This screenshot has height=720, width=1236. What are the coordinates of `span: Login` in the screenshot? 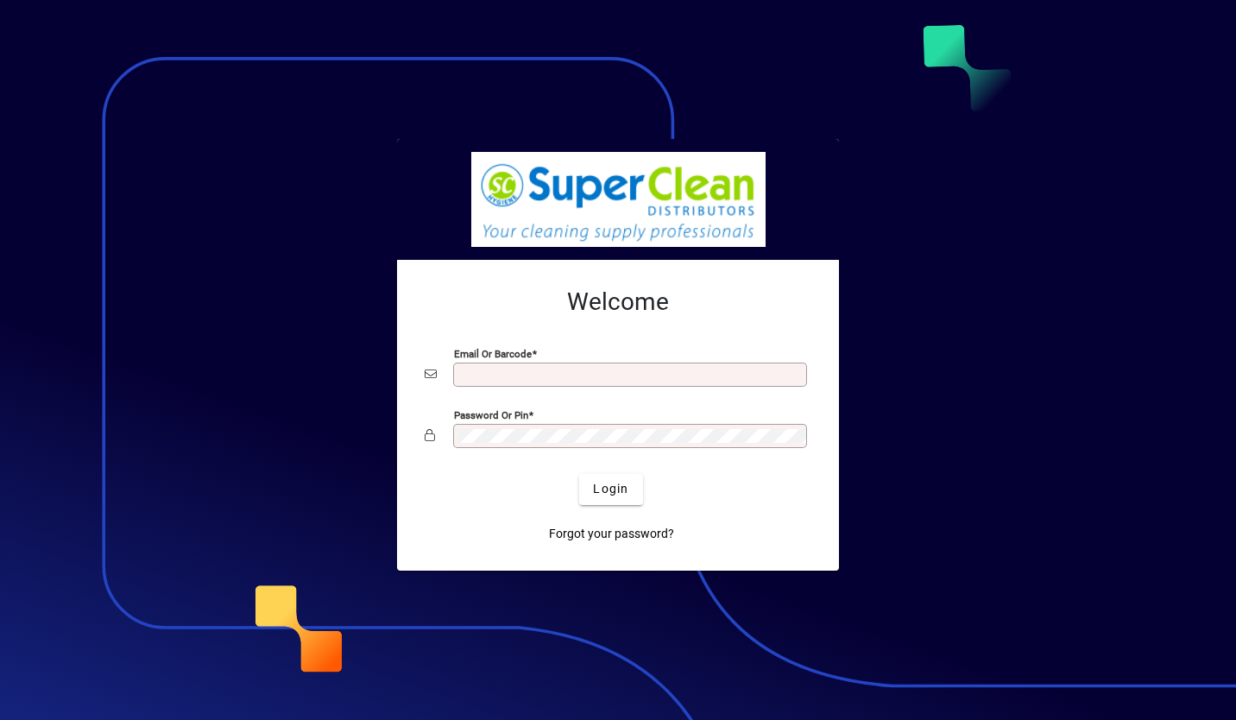 It's located at (610, 489).